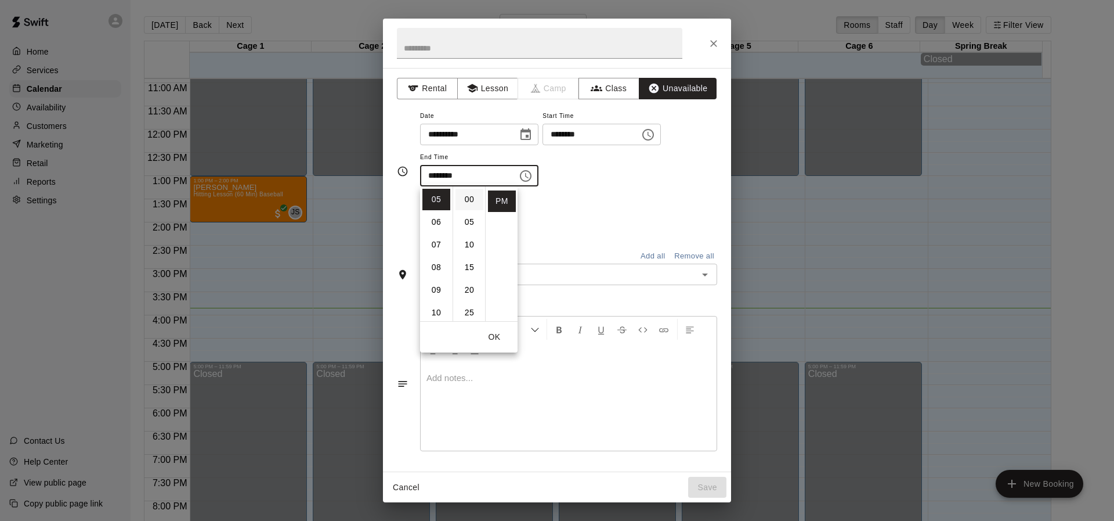  What do you see at coordinates (690, 329) in the screenshot?
I see `button: Left Align` at bounding box center [690, 329].